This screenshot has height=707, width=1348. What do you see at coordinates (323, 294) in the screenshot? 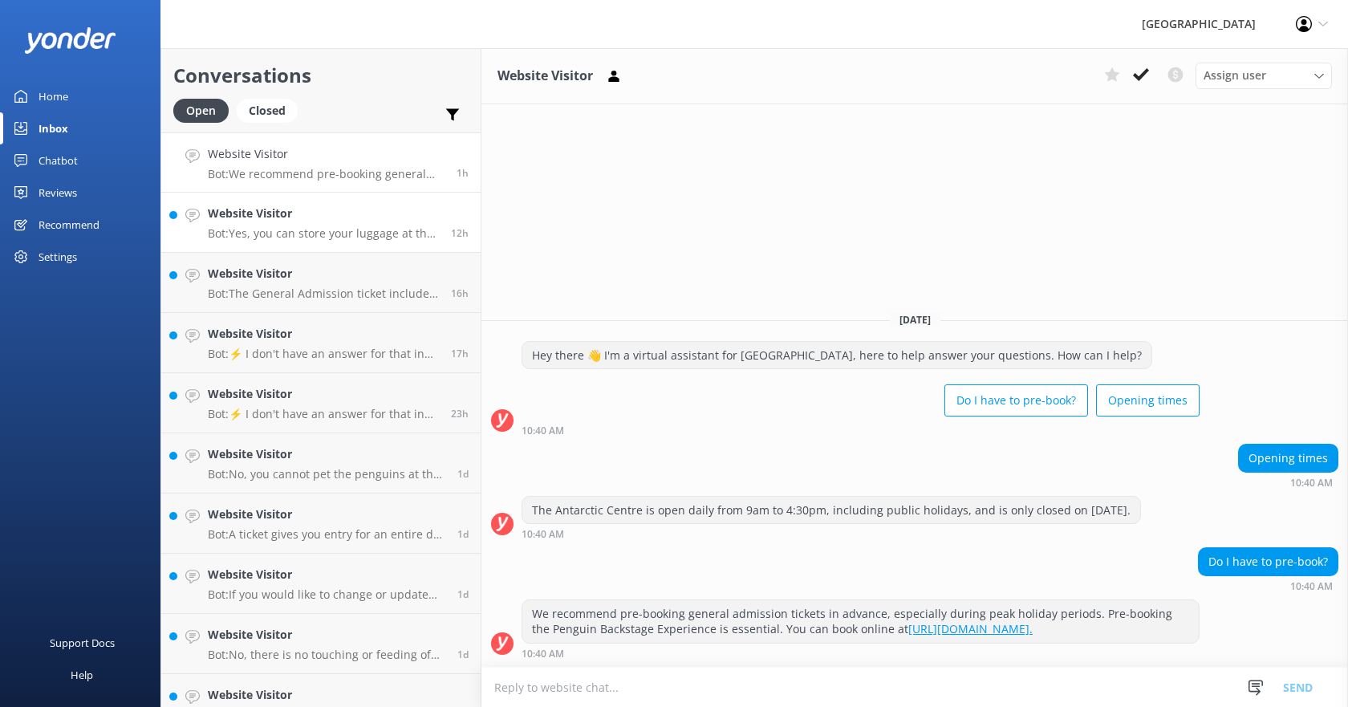
I see `p: Bot: The General Admission ticket includes the Storm Experience, Hägglunds Field Trip, Penguin Re...` at bounding box center [323, 294].